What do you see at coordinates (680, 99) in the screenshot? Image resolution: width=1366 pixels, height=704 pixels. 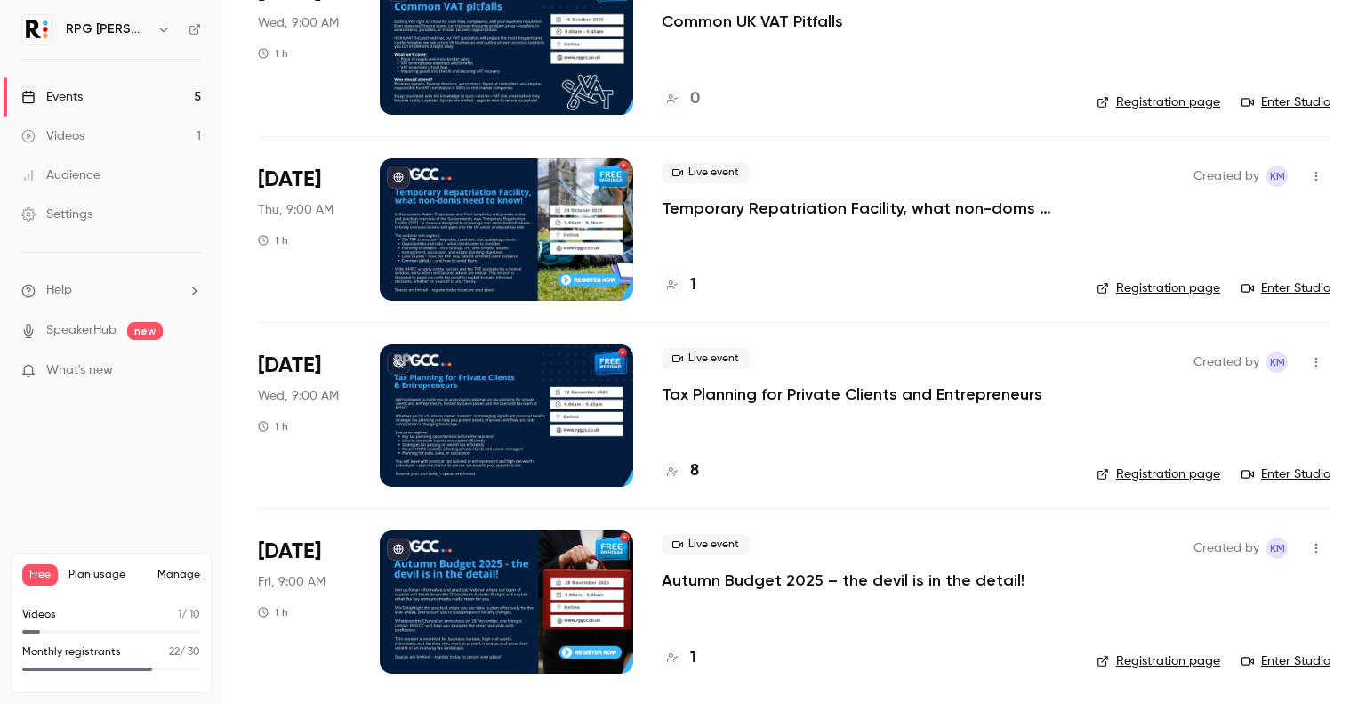 I see `a: 0` at bounding box center [680, 99].